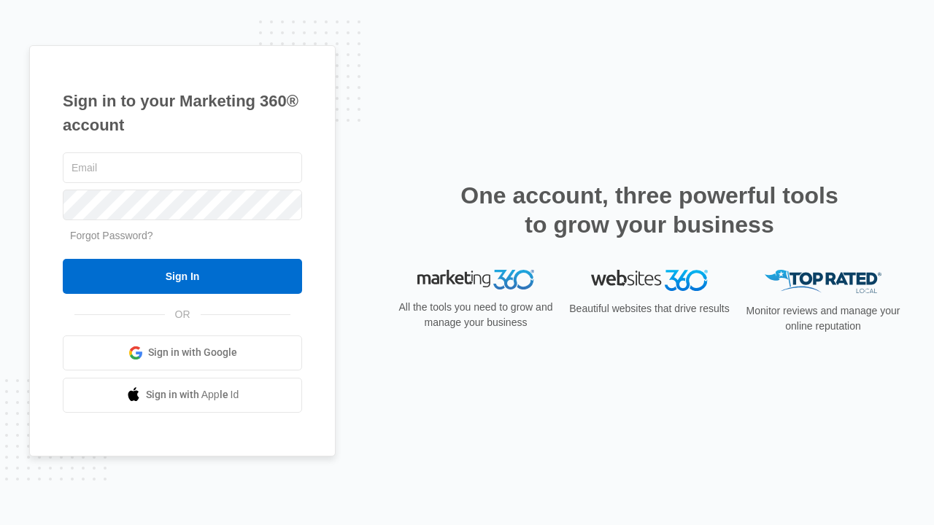 Image resolution: width=934 pixels, height=525 pixels. What do you see at coordinates (476, 280) in the screenshot?
I see `img: Marketing 360` at bounding box center [476, 280].